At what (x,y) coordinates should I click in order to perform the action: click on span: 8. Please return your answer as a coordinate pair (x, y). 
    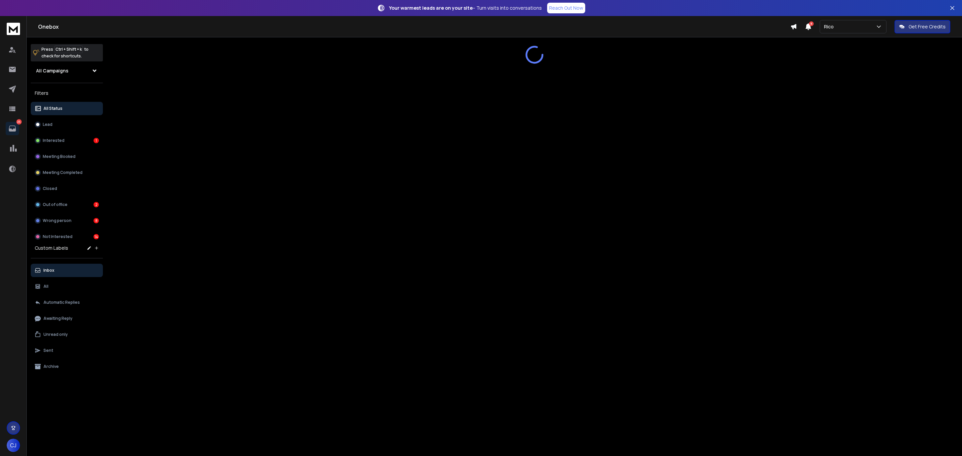
    Looking at the image, I should click on (812, 24).